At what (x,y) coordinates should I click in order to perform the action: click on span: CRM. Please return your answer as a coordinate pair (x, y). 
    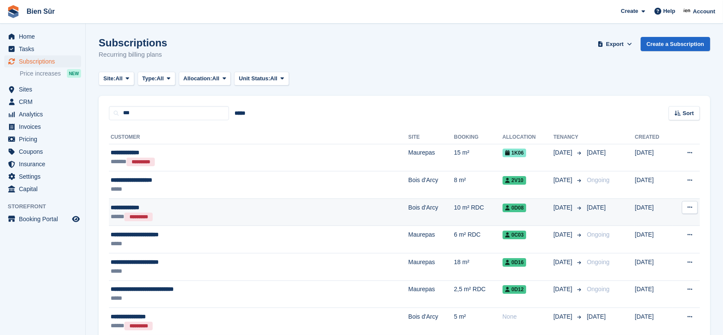
    Looking at the image, I should click on (45, 102).